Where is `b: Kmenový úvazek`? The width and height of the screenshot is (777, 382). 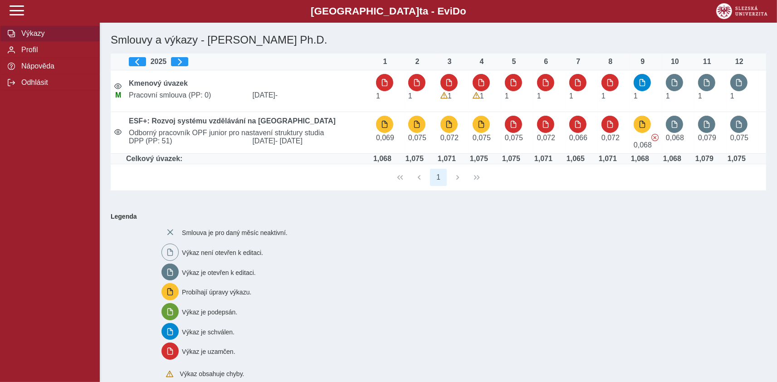
b: Kmenový úvazek is located at coordinates (158, 83).